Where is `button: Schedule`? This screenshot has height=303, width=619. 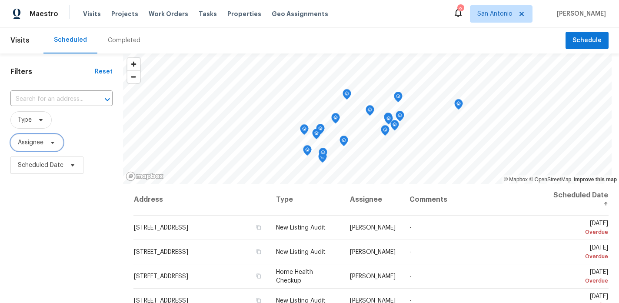
button: Schedule is located at coordinates (586, 40).